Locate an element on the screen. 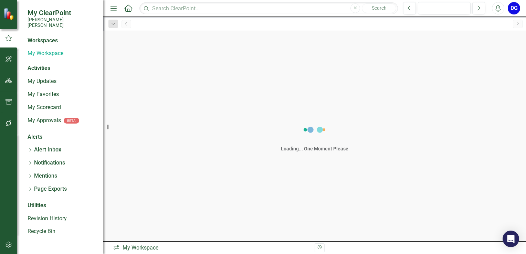 The image size is (526, 254). div: Alerts is located at coordinates (62, 137).